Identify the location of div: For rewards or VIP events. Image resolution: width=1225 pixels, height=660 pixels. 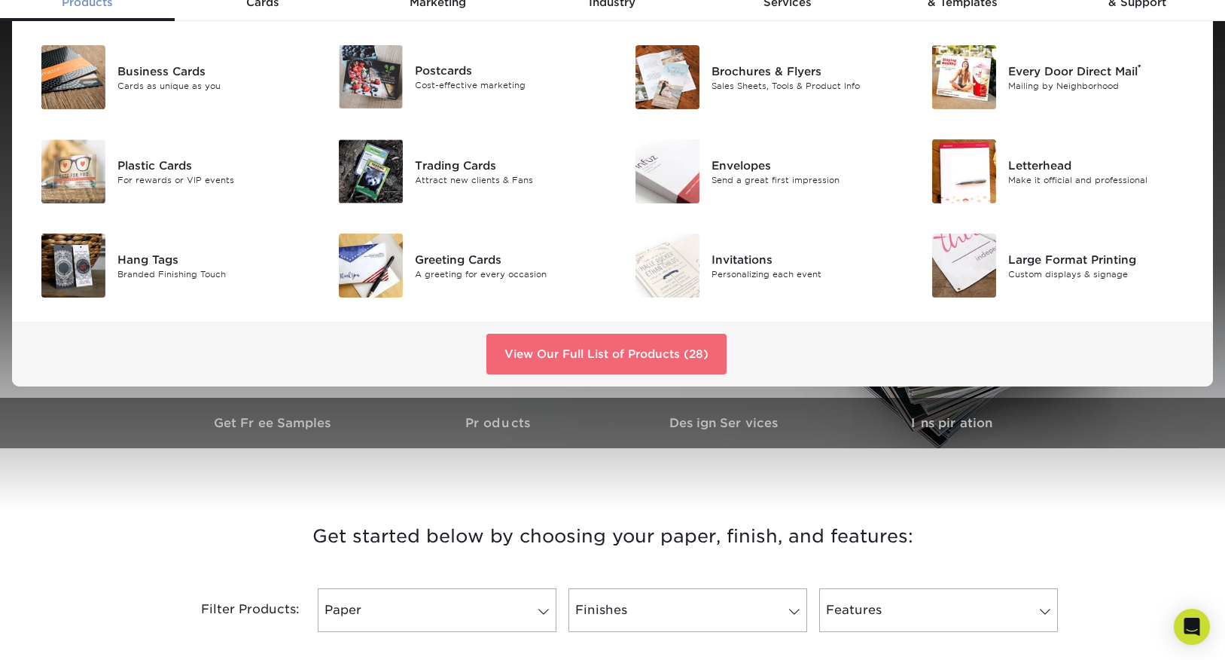
(211, 179).